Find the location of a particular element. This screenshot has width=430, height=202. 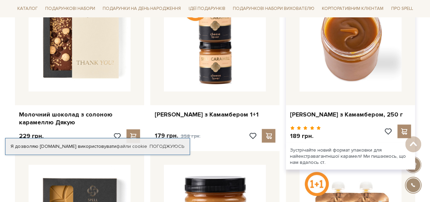

a: Погоджуюсь is located at coordinates (167, 146).